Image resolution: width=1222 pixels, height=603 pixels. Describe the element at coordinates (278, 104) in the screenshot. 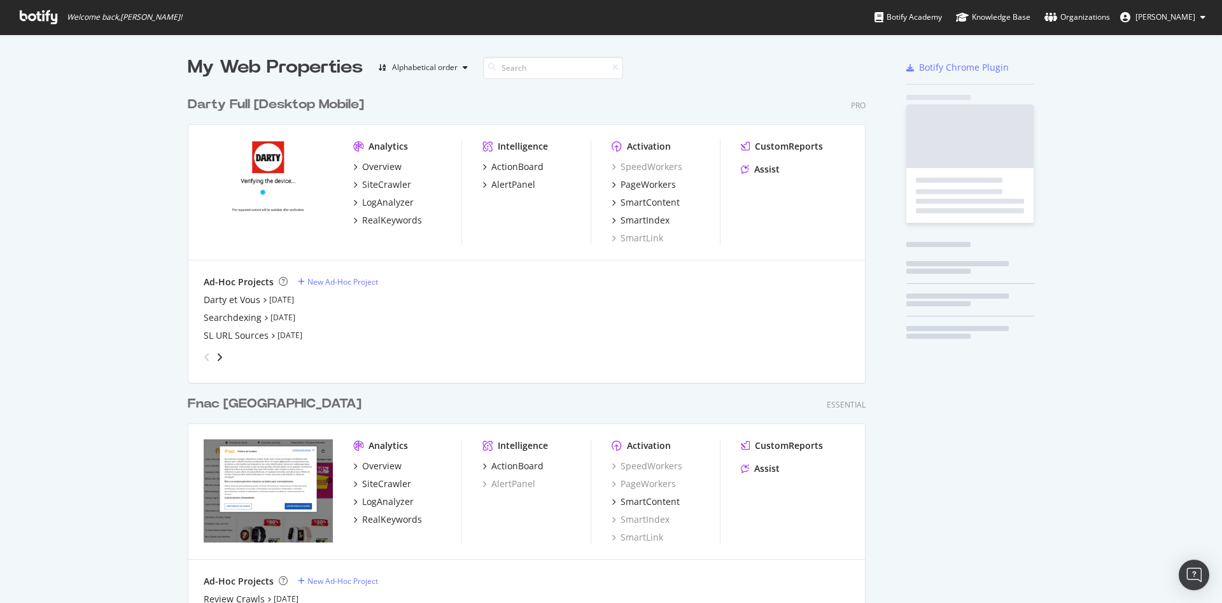

I see `a: Darty Full [Desktop Mobile]` at that location.